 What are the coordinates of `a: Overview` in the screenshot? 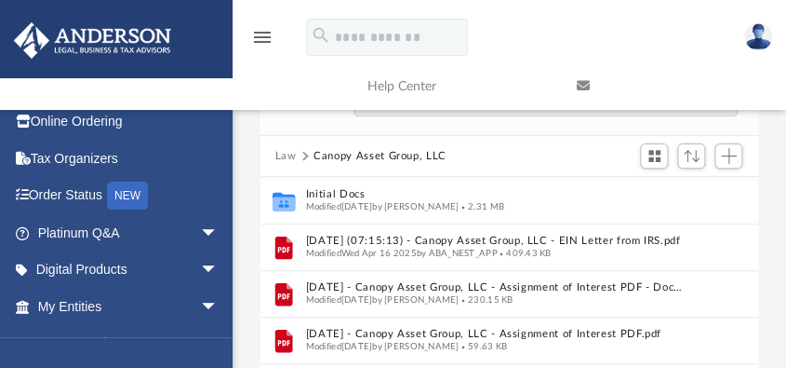 It's located at (136, 343).